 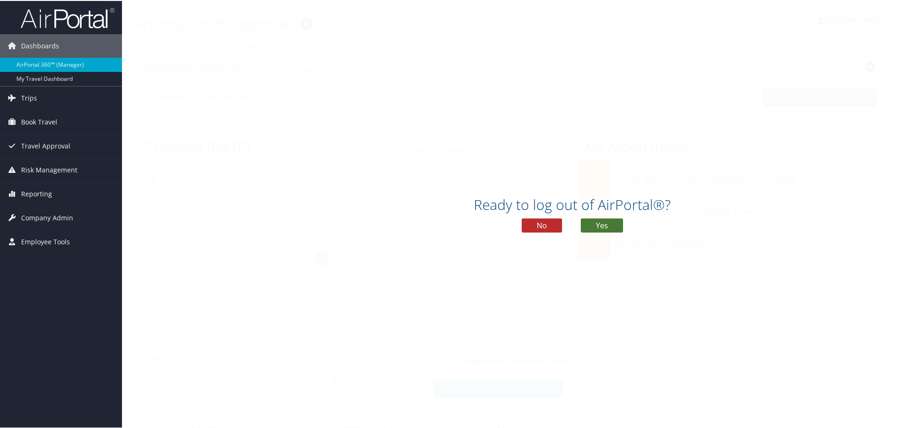 What do you see at coordinates (602, 224) in the screenshot?
I see `button: Yes` at bounding box center [602, 224].